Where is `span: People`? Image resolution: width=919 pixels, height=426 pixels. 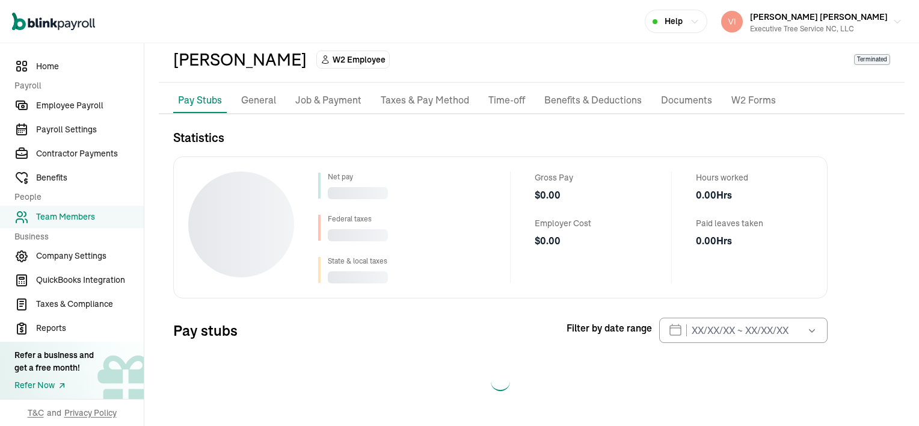 span: People is located at coordinates (75, 197).